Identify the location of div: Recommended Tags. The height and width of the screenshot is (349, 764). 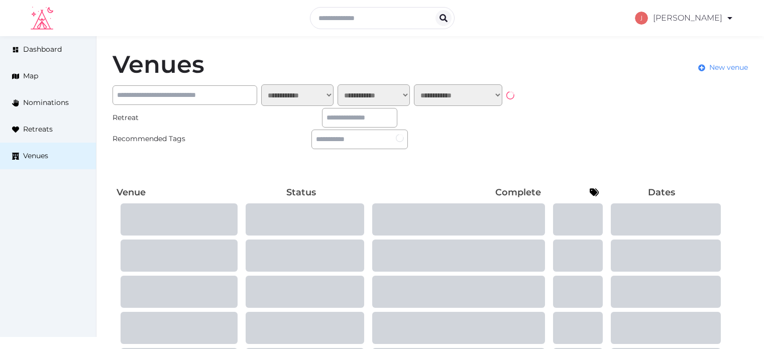
(161, 139).